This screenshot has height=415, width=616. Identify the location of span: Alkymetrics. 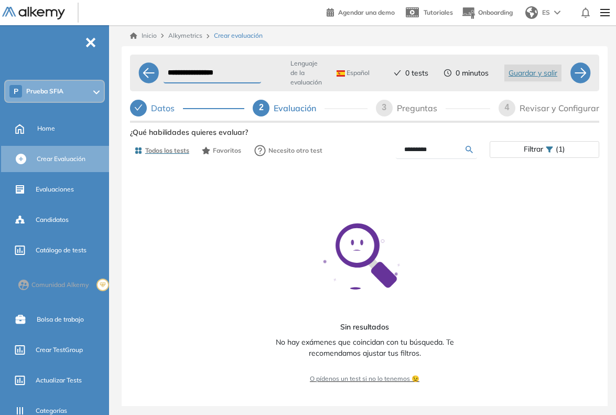
(185, 35).